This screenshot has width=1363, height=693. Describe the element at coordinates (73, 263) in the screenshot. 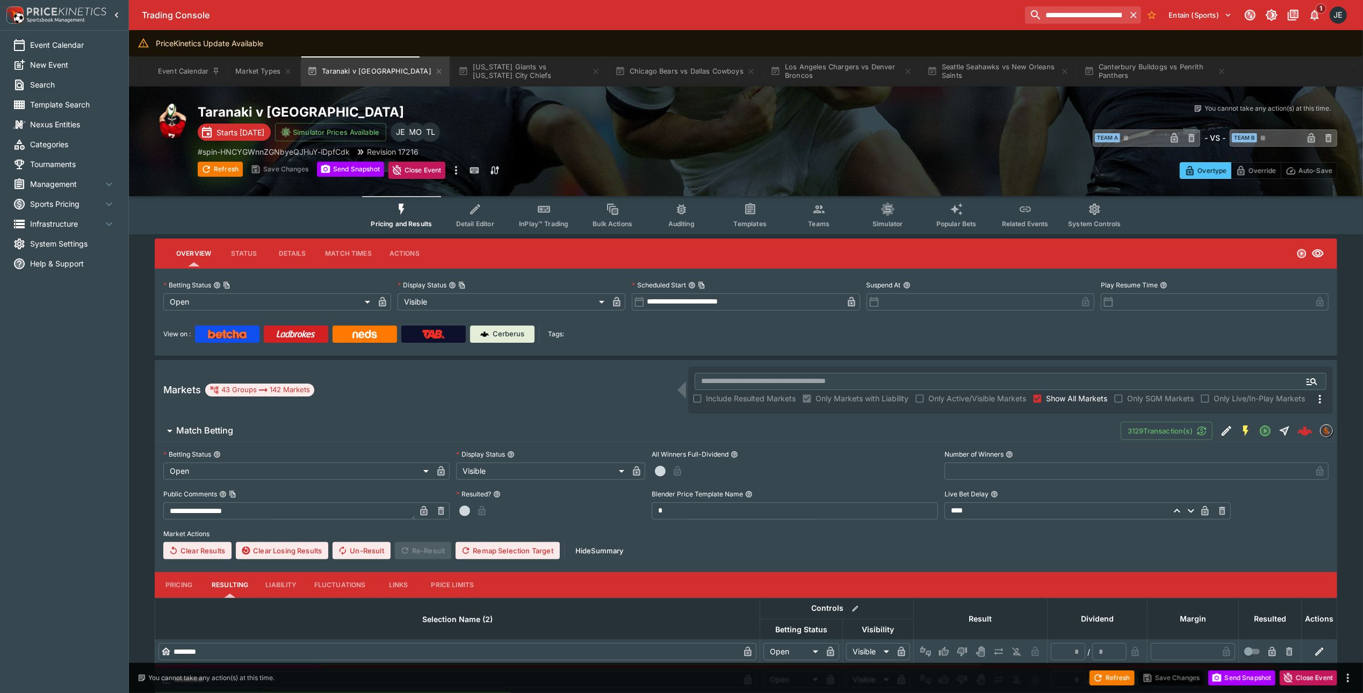

I see `span: Help & Support` at that location.